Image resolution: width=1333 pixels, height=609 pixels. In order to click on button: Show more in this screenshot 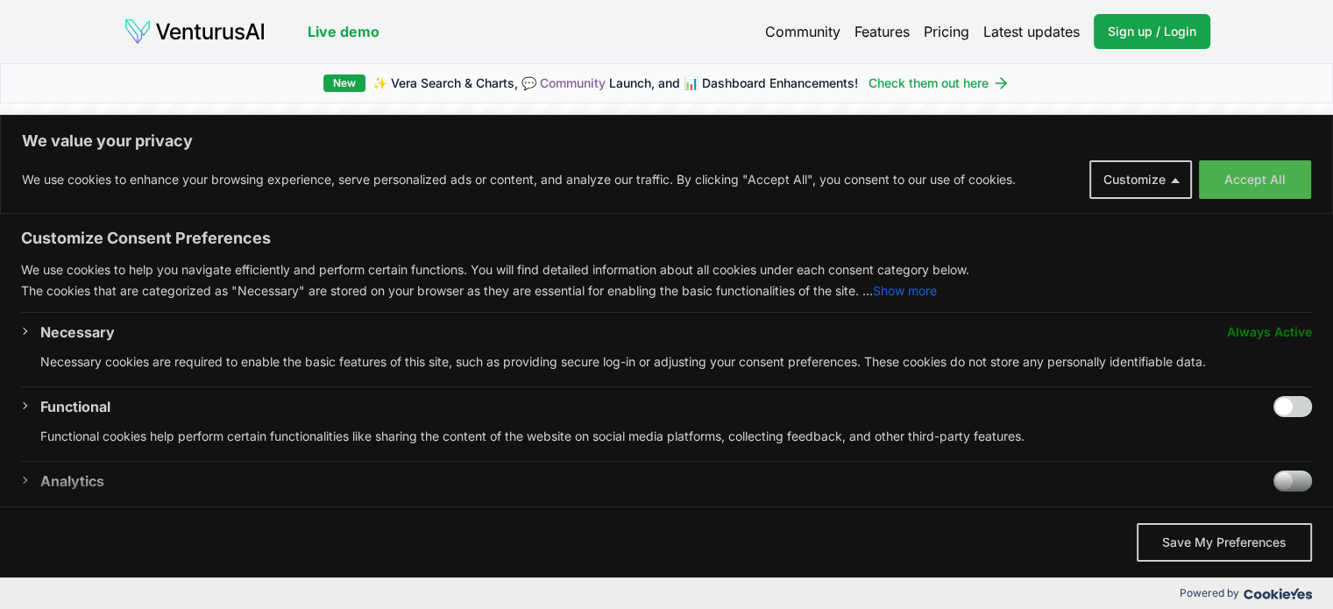, I will do `click(905, 291)`.